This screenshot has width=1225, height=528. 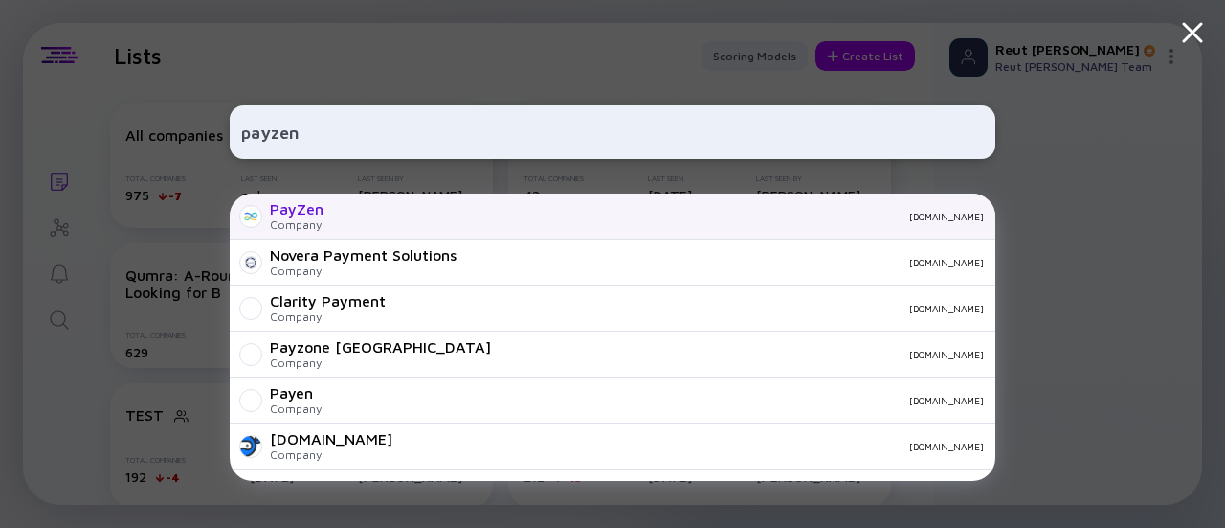 I want to click on div: Novera Payment Solutions, so click(x=363, y=255).